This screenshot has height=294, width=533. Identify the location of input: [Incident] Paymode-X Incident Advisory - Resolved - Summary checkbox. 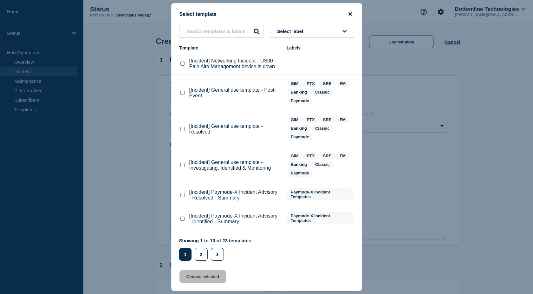
(182, 195).